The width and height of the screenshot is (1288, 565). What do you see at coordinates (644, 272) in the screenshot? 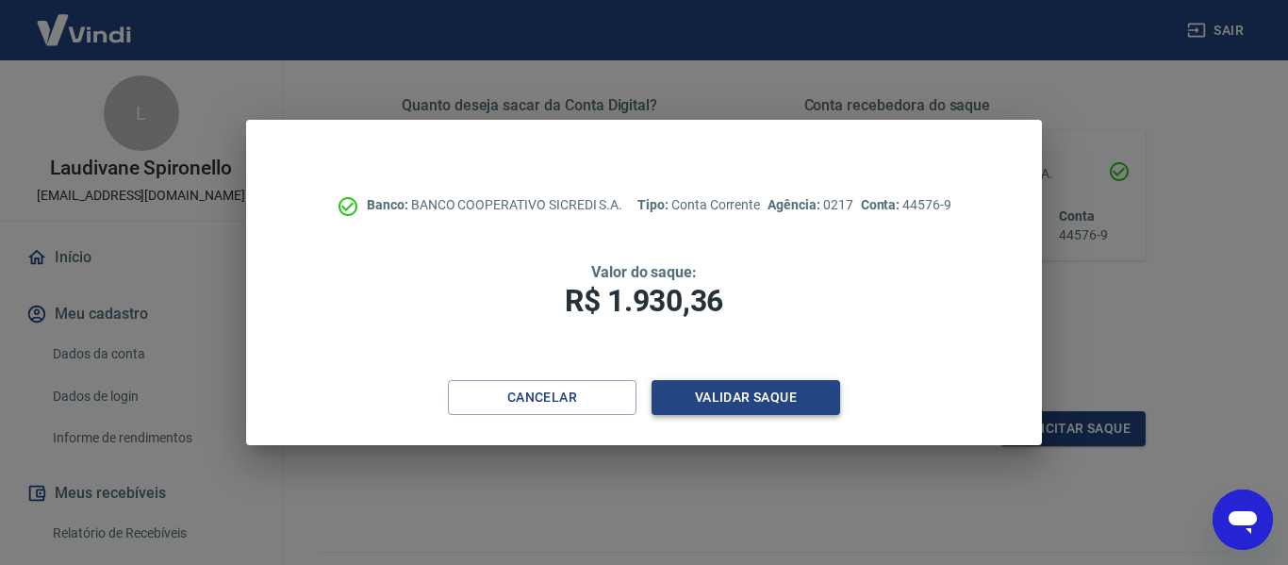
I see `span: Valor do saque:` at bounding box center [644, 272].